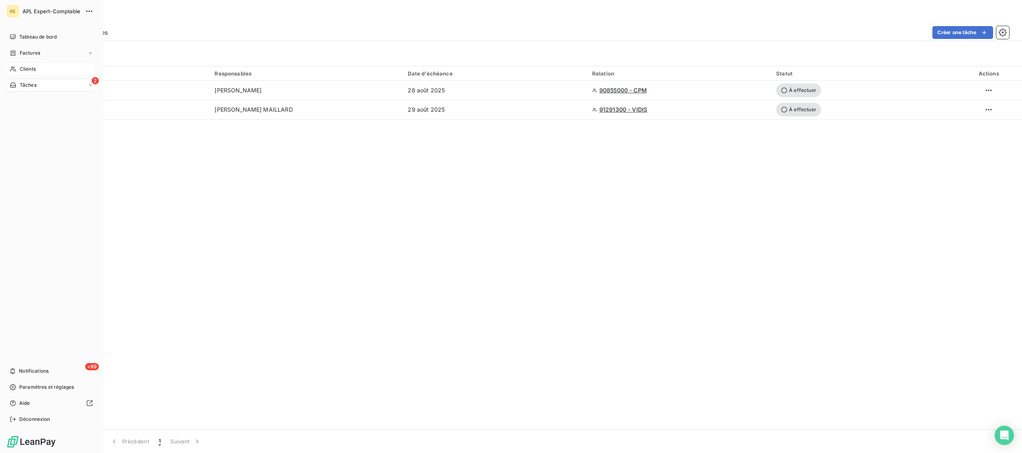  Describe the element at coordinates (426, 90) in the screenshot. I see `span: 28 août 2025` at that location.